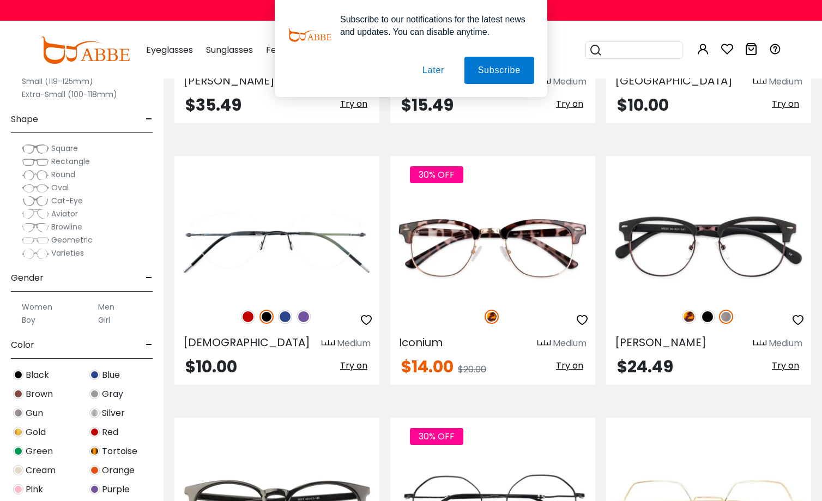 Image resolution: width=822 pixels, height=501 pixels. Describe the element at coordinates (27, 278) in the screenshot. I see `span: Gender` at that location.